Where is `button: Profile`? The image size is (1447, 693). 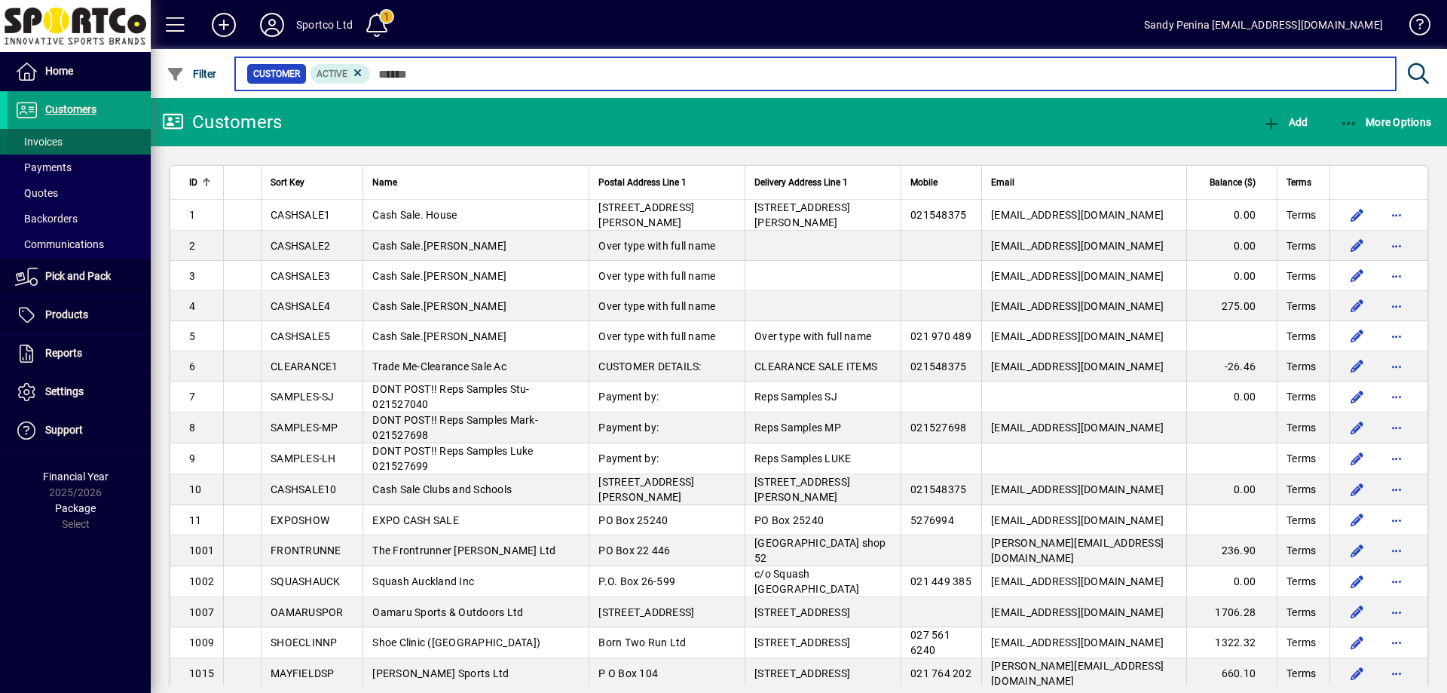
button: Profile is located at coordinates (272, 25).